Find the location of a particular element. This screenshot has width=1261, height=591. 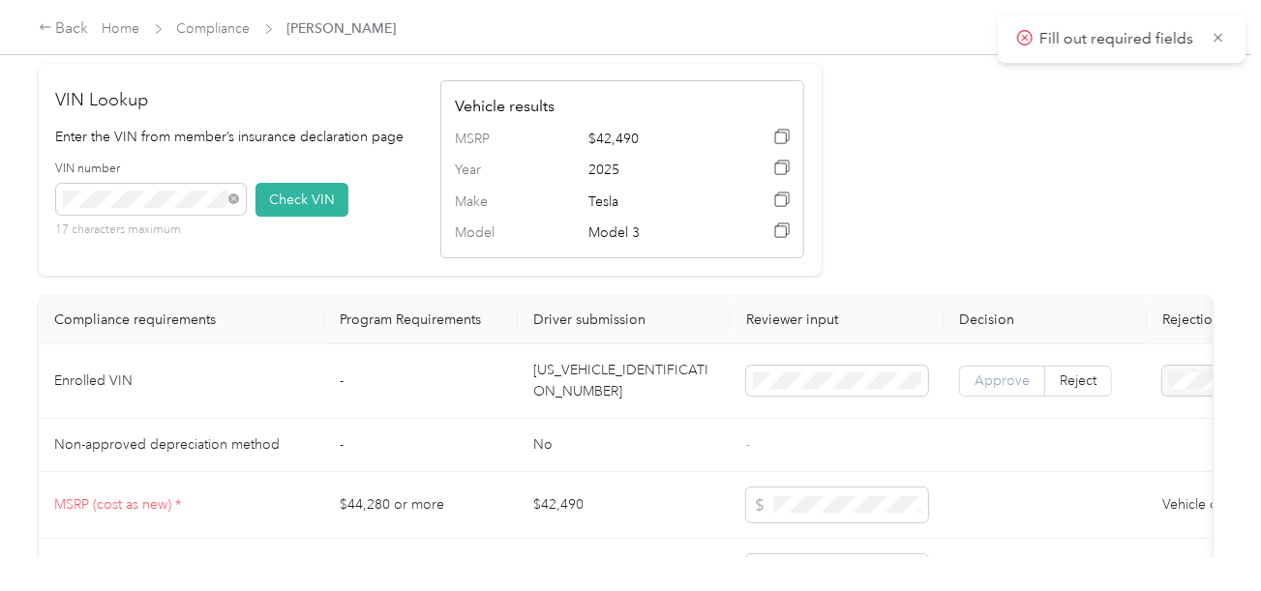

th: Reviewer input is located at coordinates (837, 320).